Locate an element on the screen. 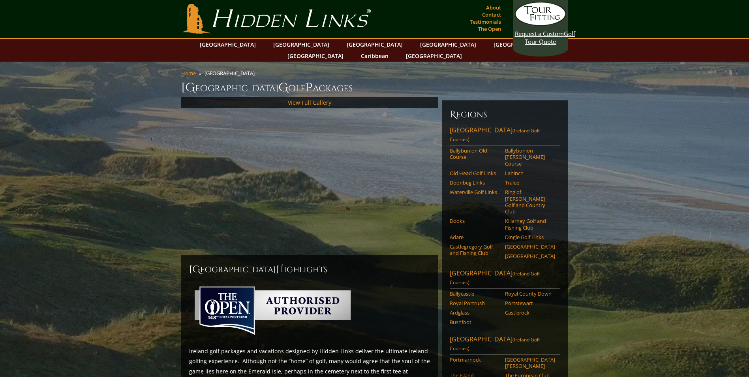 Image resolution: width=749 pixels, height=377 pixels. a: Ardglass is located at coordinates (475, 312).